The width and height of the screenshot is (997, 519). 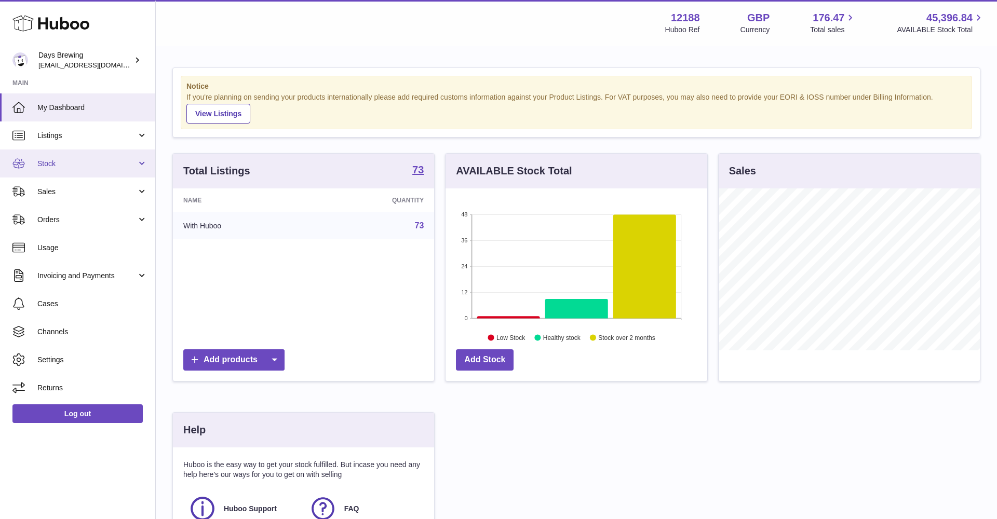 I want to click on span: Returns, so click(x=92, y=388).